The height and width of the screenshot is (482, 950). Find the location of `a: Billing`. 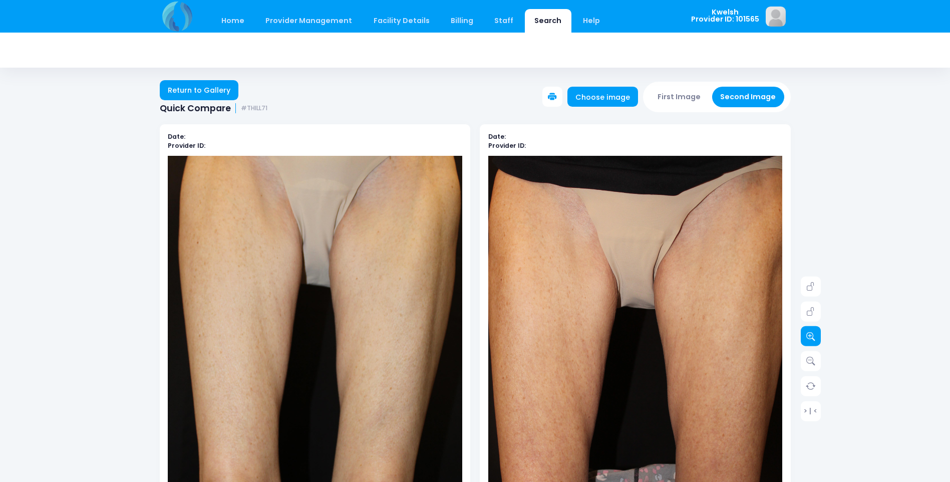

a: Billing is located at coordinates (462, 21).